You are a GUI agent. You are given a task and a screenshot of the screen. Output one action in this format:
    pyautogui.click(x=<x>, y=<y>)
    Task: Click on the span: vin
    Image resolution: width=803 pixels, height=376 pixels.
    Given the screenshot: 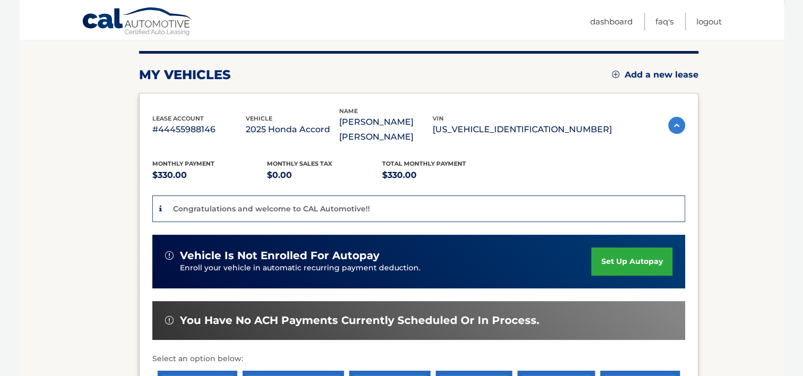 What is the action you would take?
    pyautogui.click(x=438, y=118)
    